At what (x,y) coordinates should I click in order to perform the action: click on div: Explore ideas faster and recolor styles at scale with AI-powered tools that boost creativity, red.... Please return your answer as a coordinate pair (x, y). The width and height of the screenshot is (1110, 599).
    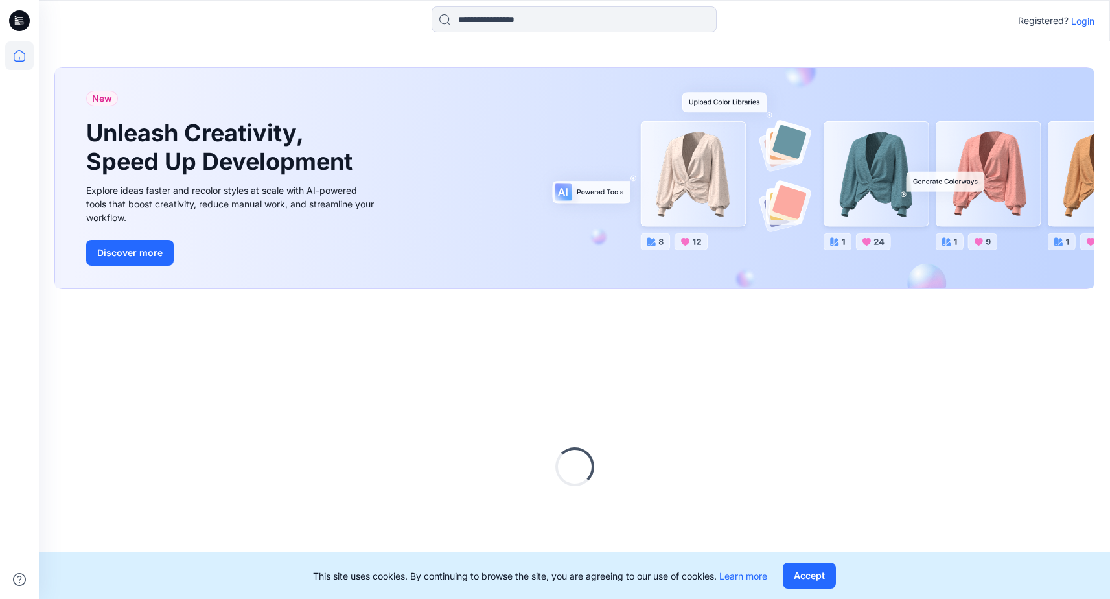
    Looking at the image, I should click on (232, 203).